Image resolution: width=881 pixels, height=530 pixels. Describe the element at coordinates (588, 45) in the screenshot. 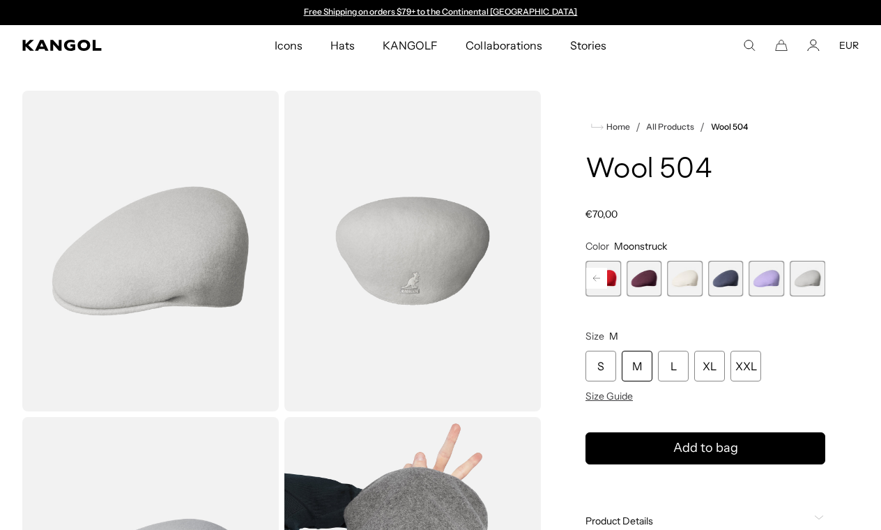

I see `span: Stories` at that location.